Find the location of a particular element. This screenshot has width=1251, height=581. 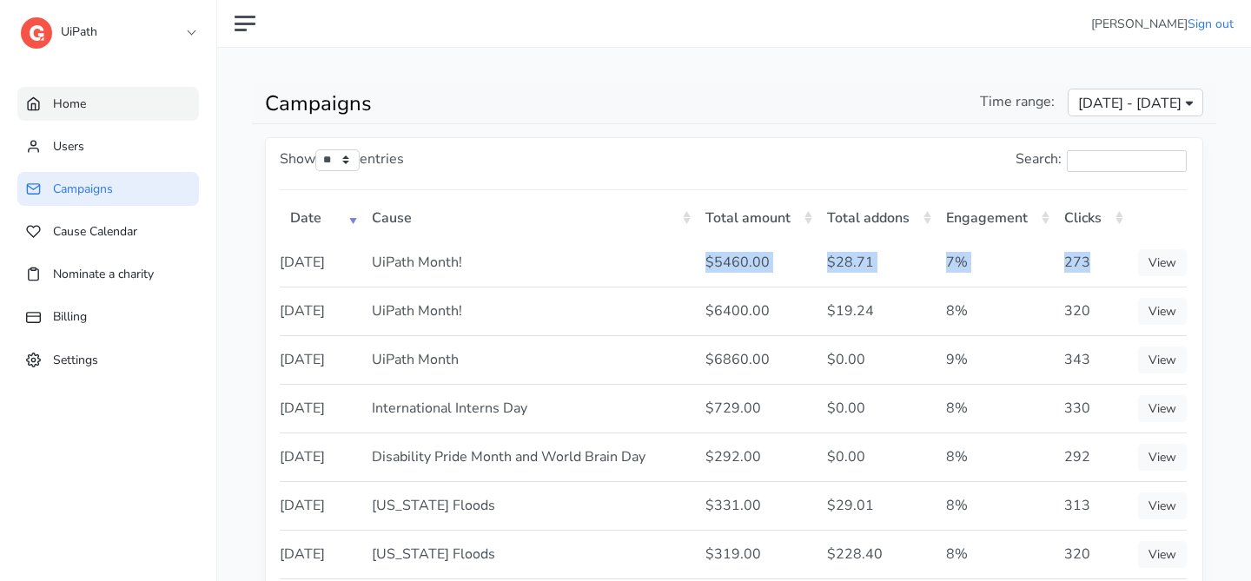

td: $28.71 is located at coordinates (876, 262).